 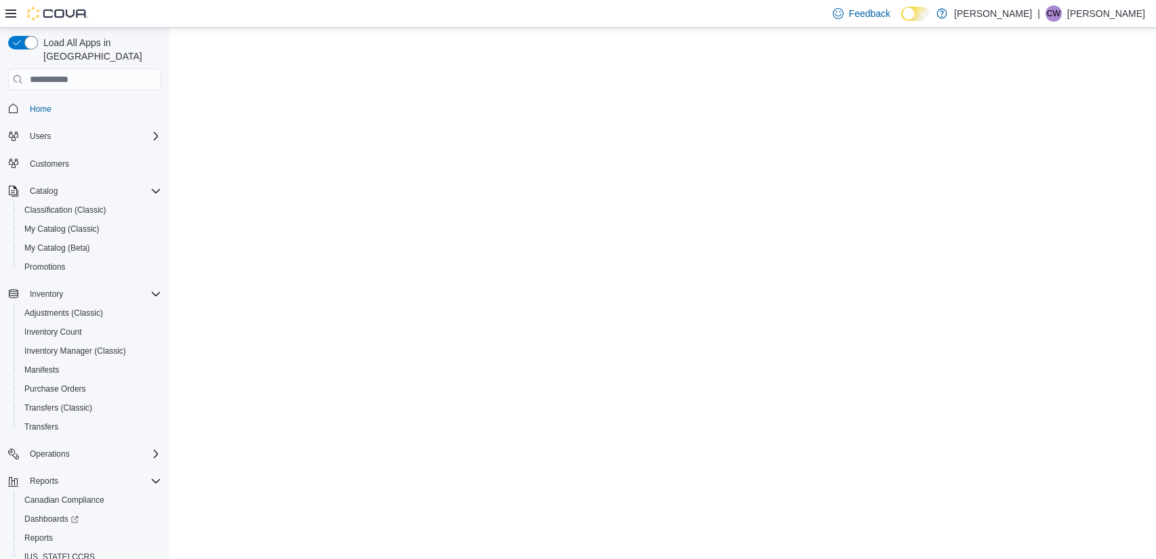 What do you see at coordinates (41, 370) in the screenshot?
I see `a: Manifests` at bounding box center [41, 370].